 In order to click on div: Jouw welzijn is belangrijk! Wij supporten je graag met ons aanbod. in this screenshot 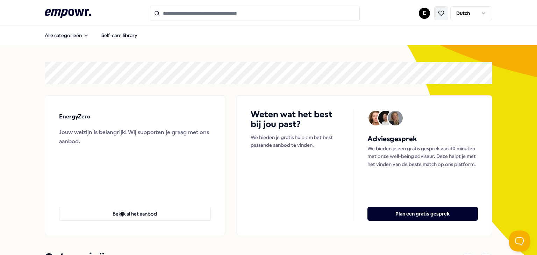, I will do `click(135, 137)`.